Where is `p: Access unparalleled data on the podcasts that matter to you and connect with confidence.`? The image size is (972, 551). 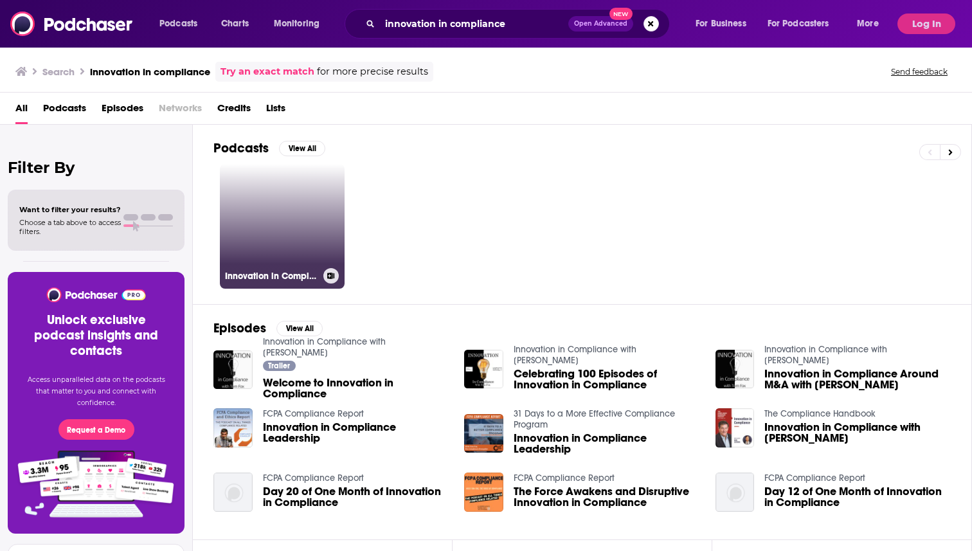 p: Access unparalleled data on the podcasts that matter to you and connect with confidence. is located at coordinates (96, 392).